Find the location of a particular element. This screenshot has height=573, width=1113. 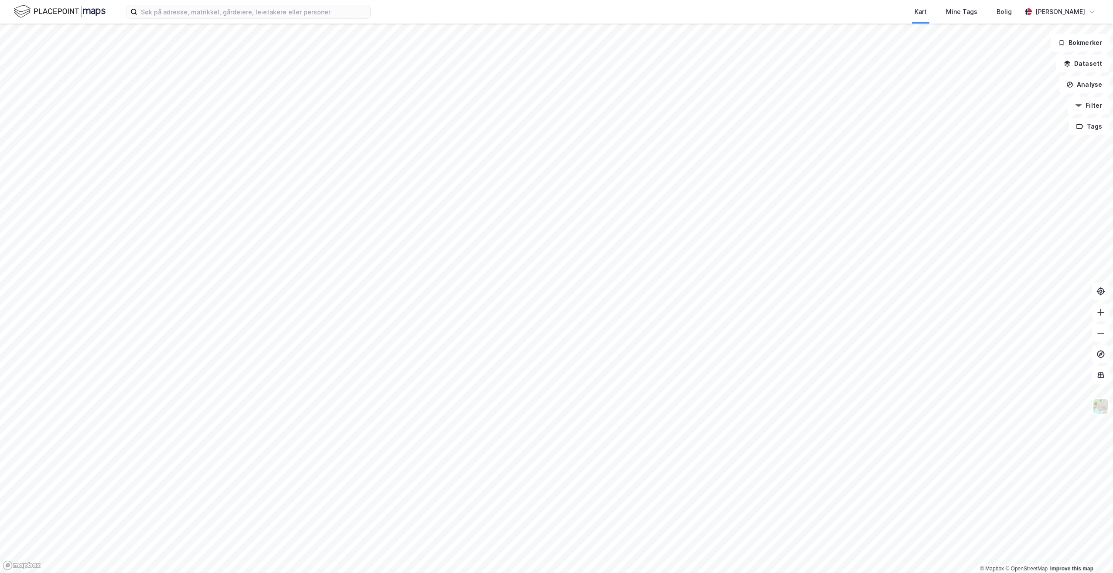

img: Z is located at coordinates (1101, 406).